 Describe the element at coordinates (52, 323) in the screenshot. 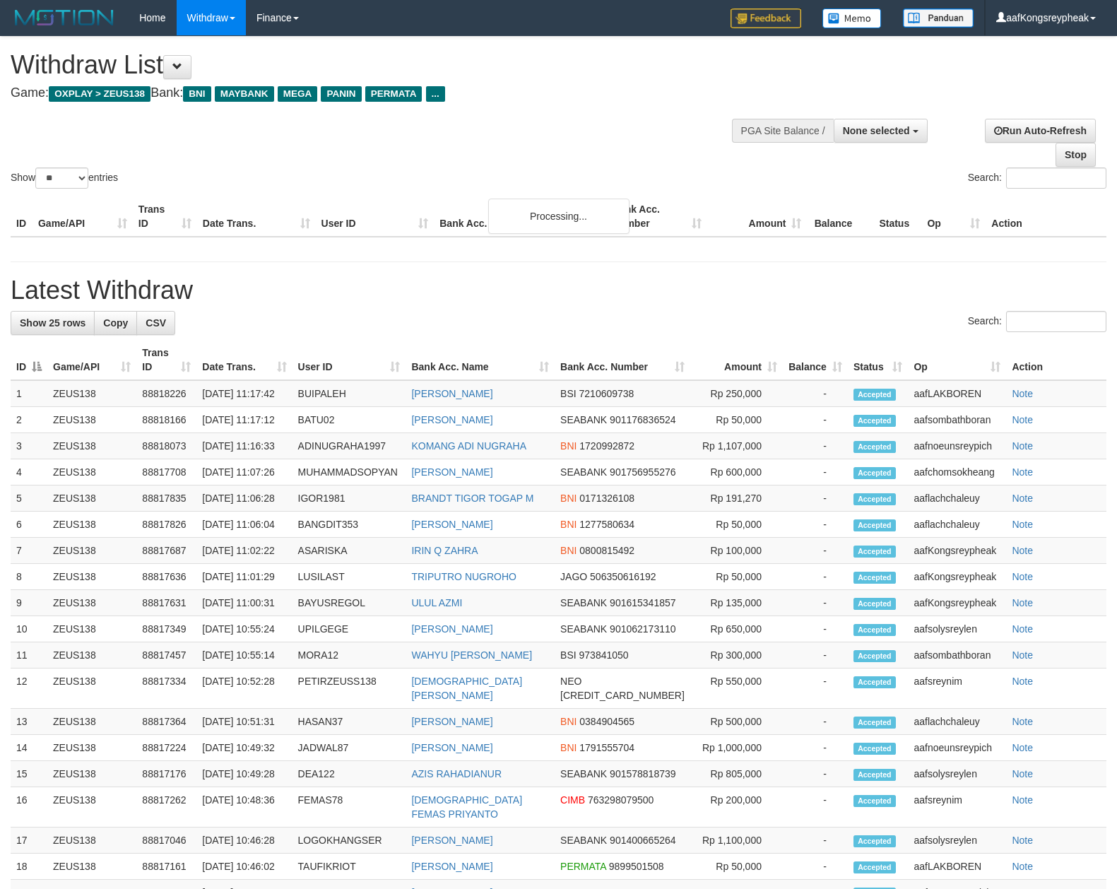

I see `span: Show 25 rows` at that location.